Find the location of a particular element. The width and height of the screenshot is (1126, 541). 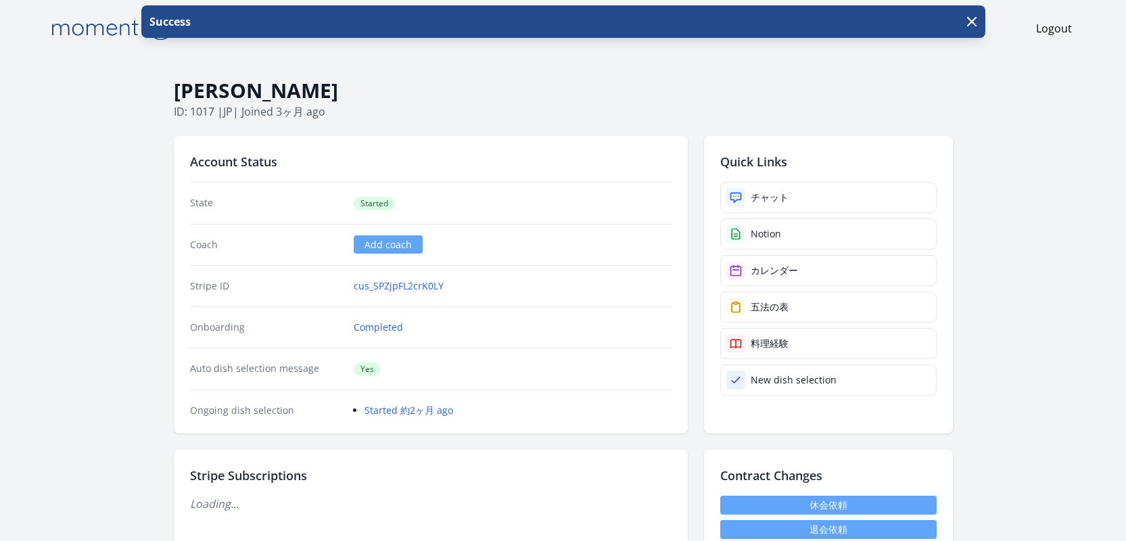

span: Yes is located at coordinates (367, 369).